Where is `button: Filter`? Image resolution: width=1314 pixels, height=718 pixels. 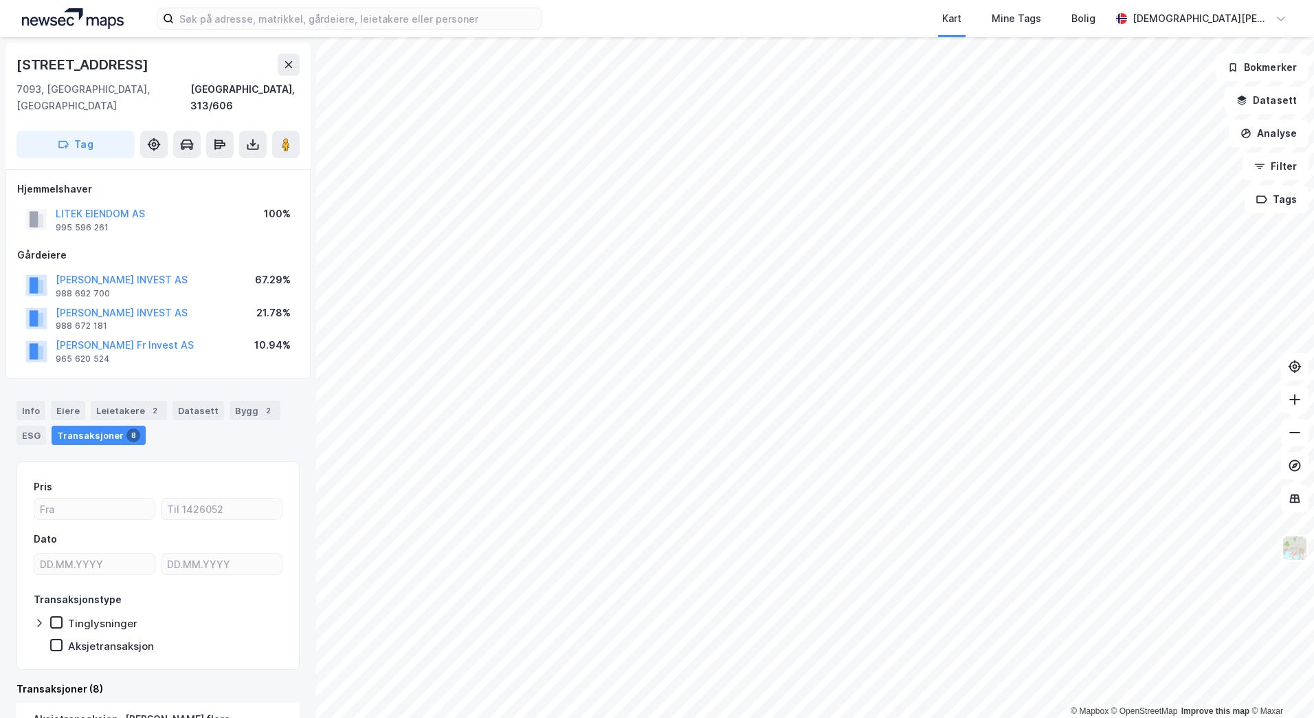
button: Filter is located at coordinates (1276, 166).